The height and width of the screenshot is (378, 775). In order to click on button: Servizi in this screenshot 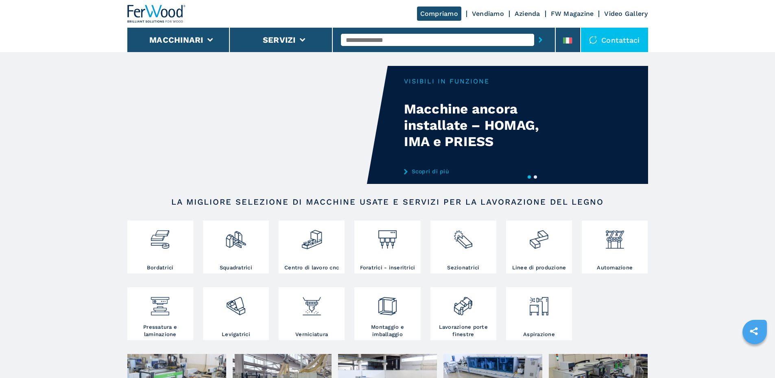, I will do `click(279, 40)`.